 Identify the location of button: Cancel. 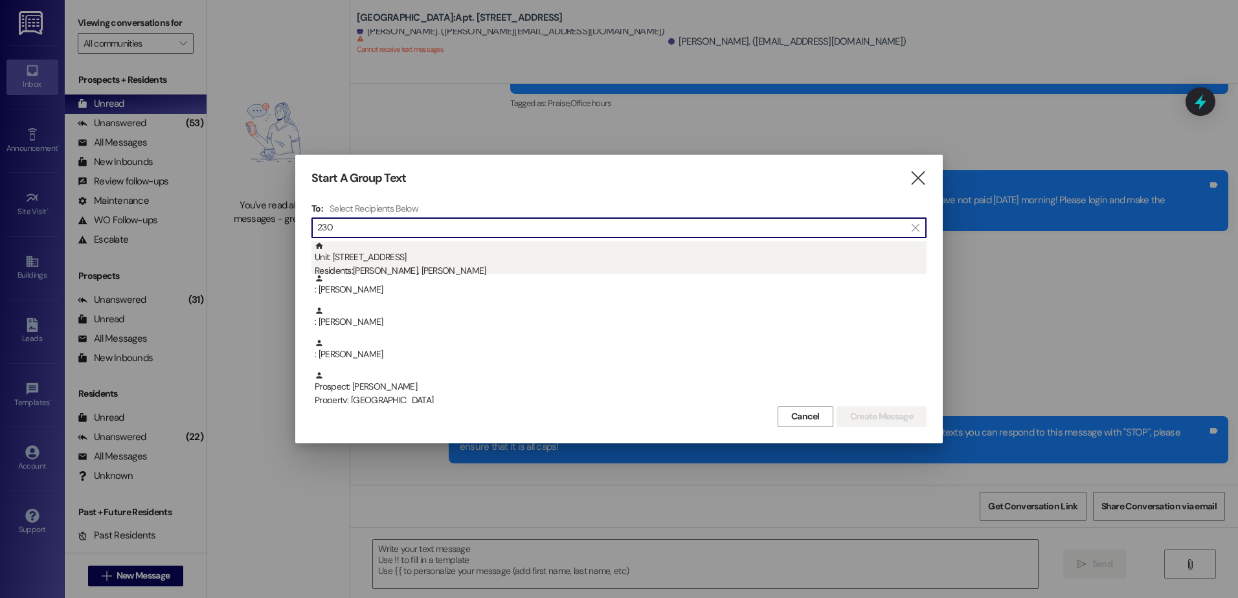
(806, 417).